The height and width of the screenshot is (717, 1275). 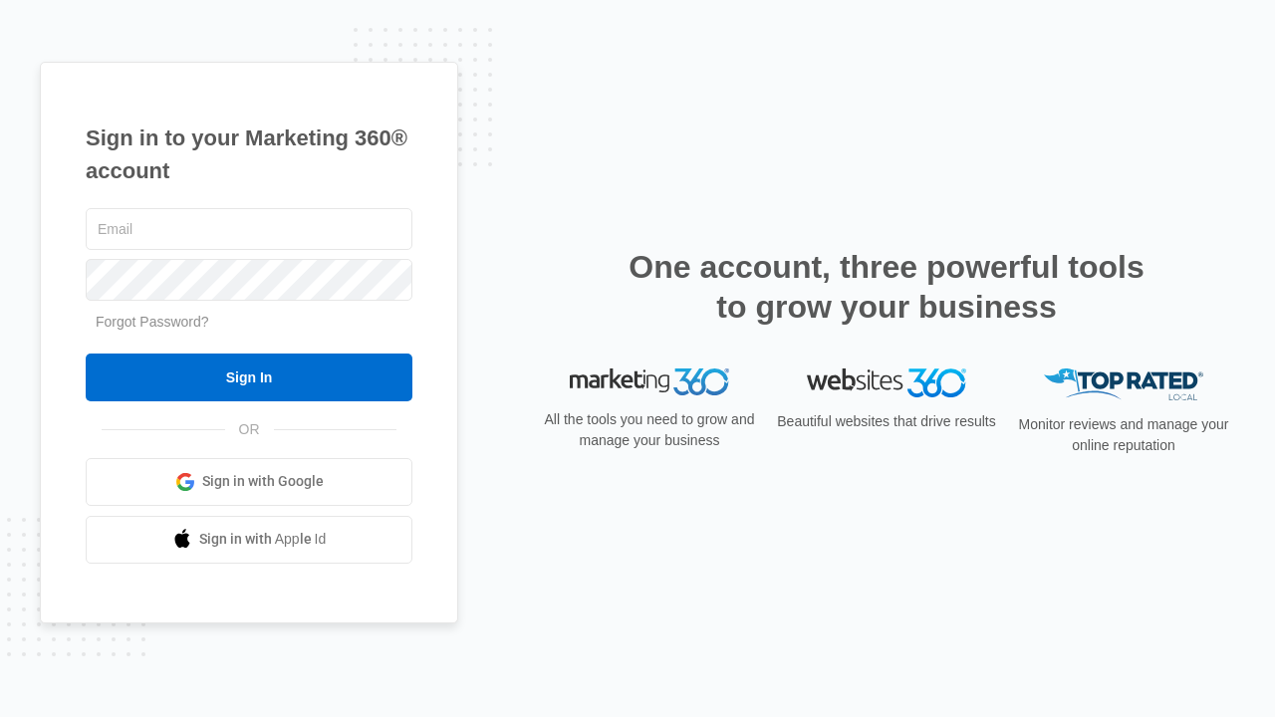 I want to click on h2: One account, three powerful tools to grow your business, so click(x=887, y=287).